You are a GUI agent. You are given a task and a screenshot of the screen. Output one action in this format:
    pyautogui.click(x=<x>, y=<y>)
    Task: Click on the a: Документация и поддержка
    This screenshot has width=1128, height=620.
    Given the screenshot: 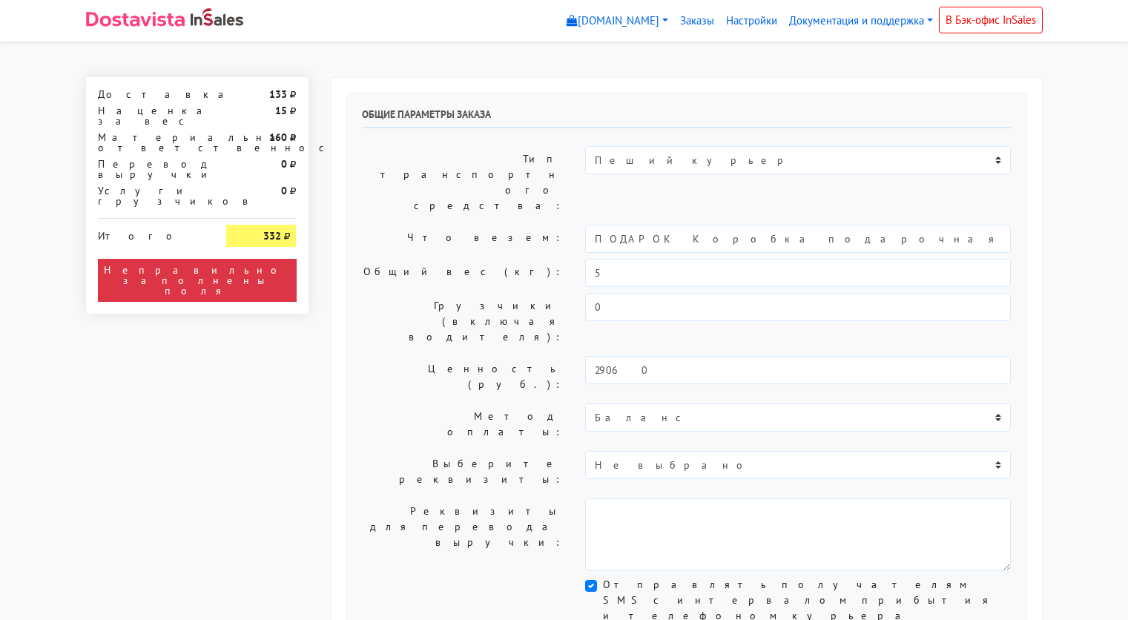 What is the action you would take?
    pyautogui.click(x=861, y=21)
    